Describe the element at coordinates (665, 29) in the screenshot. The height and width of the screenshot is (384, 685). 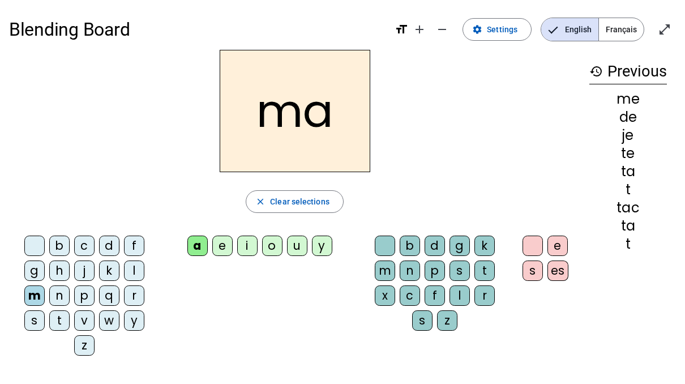
I see `mat-icon: open_in_full` at that location.